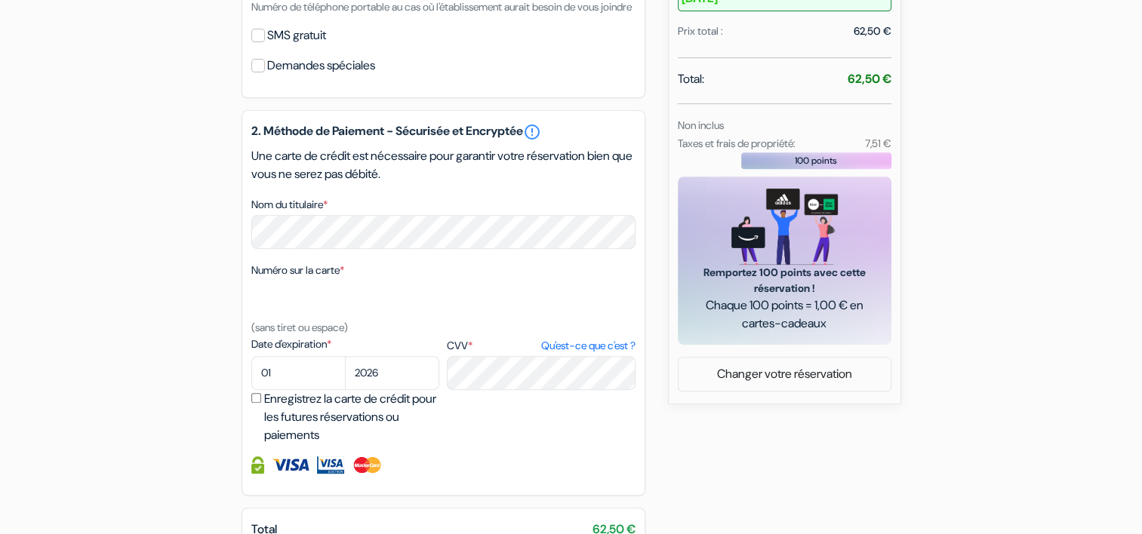 The width and height of the screenshot is (1142, 534). I want to click on div: Prix total :, so click(700, 31).